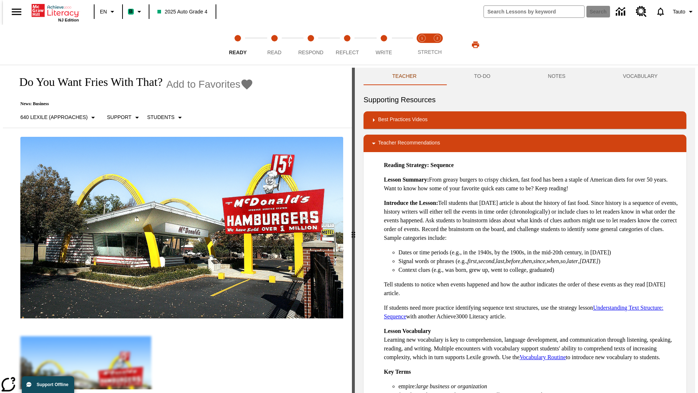 This screenshot has height=393, width=698. Describe the element at coordinates (411, 202) in the screenshot. I see `strong: Introduce the Lesson:` at that location.